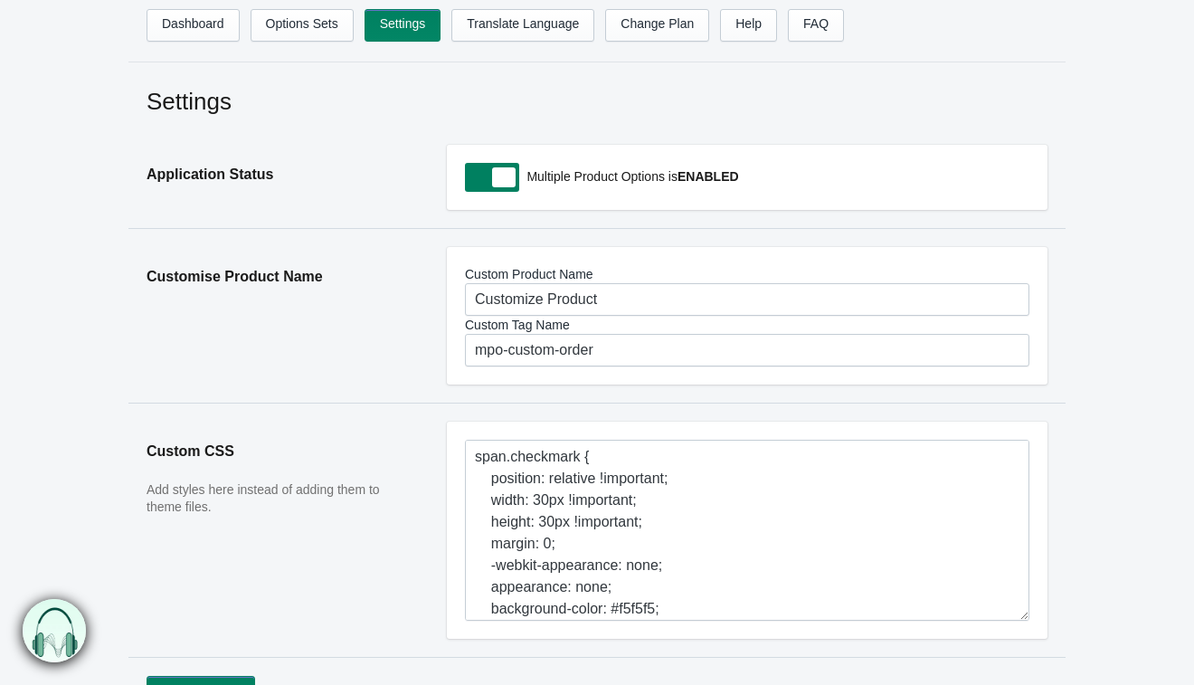 This screenshot has width=1194, height=685. What do you see at coordinates (403, 25) in the screenshot?
I see `a: Settings` at bounding box center [403, 25].